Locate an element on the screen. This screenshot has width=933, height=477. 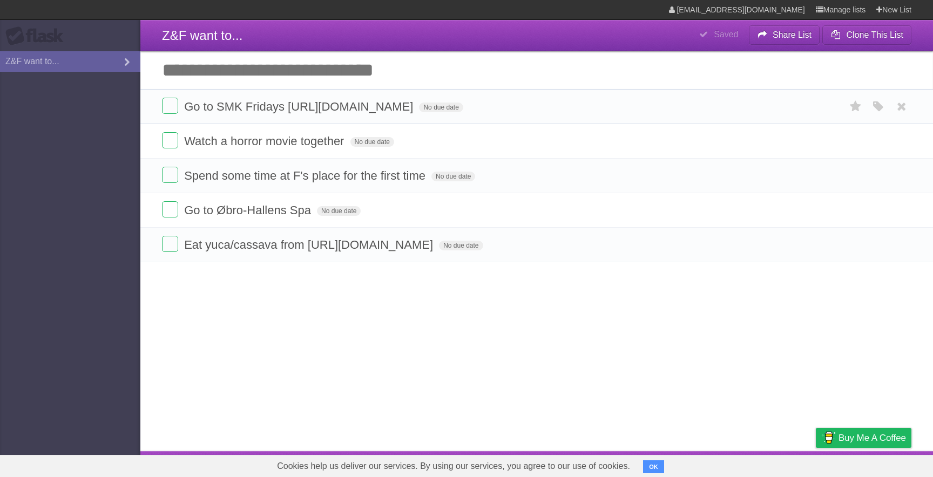
b: Saved is located at coordinates (726, 34).